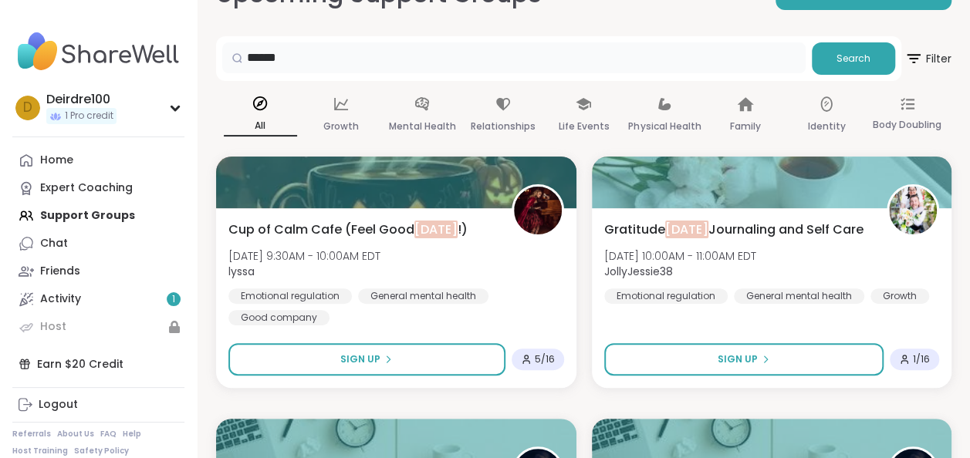 The width and height of the screenshot is (970, 458). I want to click on span: Filter, so click(928, 59).